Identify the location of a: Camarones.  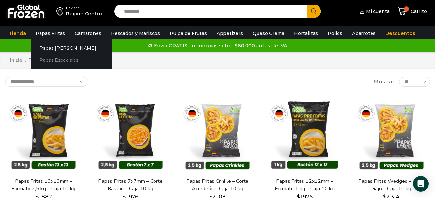
(88, 33).